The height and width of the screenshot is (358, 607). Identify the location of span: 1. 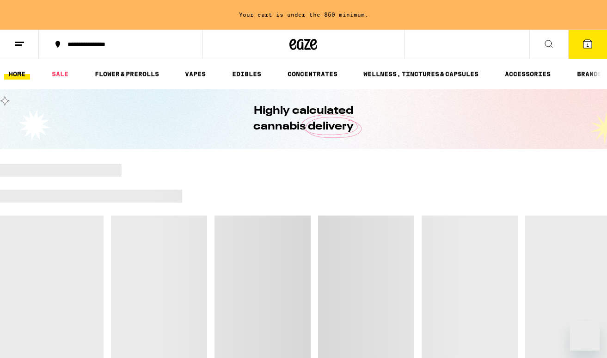
(588, 45).